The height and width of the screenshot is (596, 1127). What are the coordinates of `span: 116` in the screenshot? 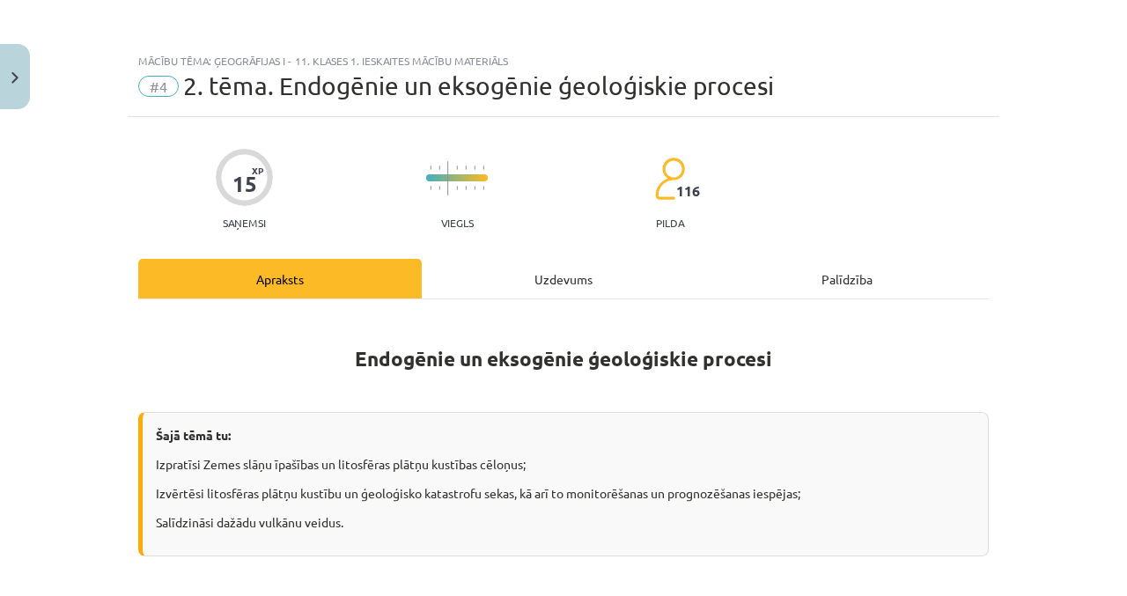 It's located at (687, 191).